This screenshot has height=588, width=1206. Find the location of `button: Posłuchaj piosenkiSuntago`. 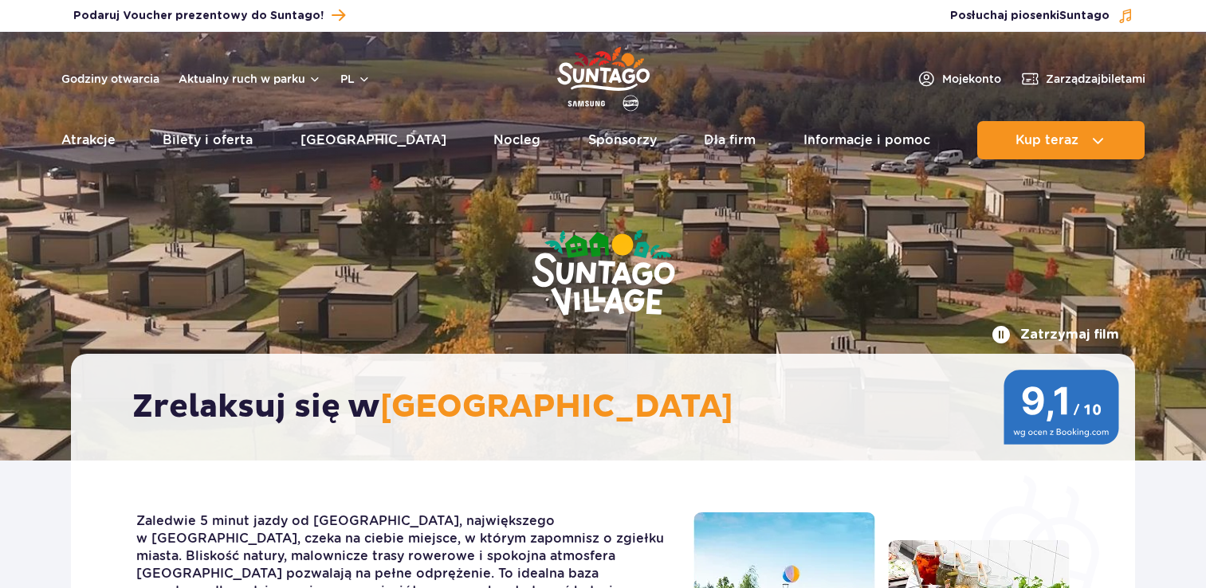

button: Posłuchaj piosenkiSuntago is located at coordinates (1042, 16).